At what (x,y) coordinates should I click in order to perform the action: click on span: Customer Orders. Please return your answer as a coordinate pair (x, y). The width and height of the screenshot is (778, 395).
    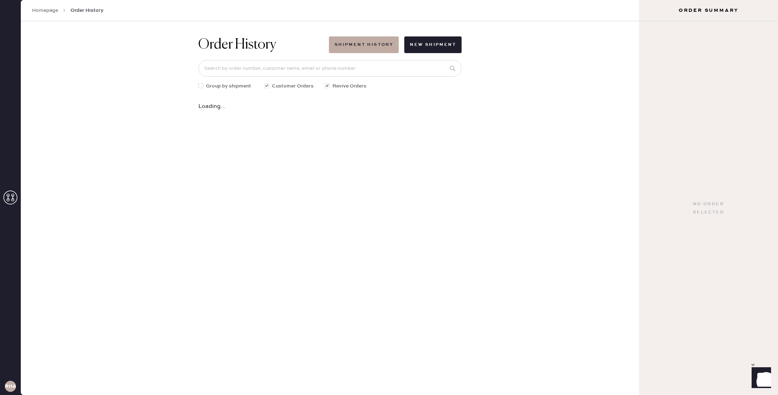
    Looking at the image, I should click on (293, 86).